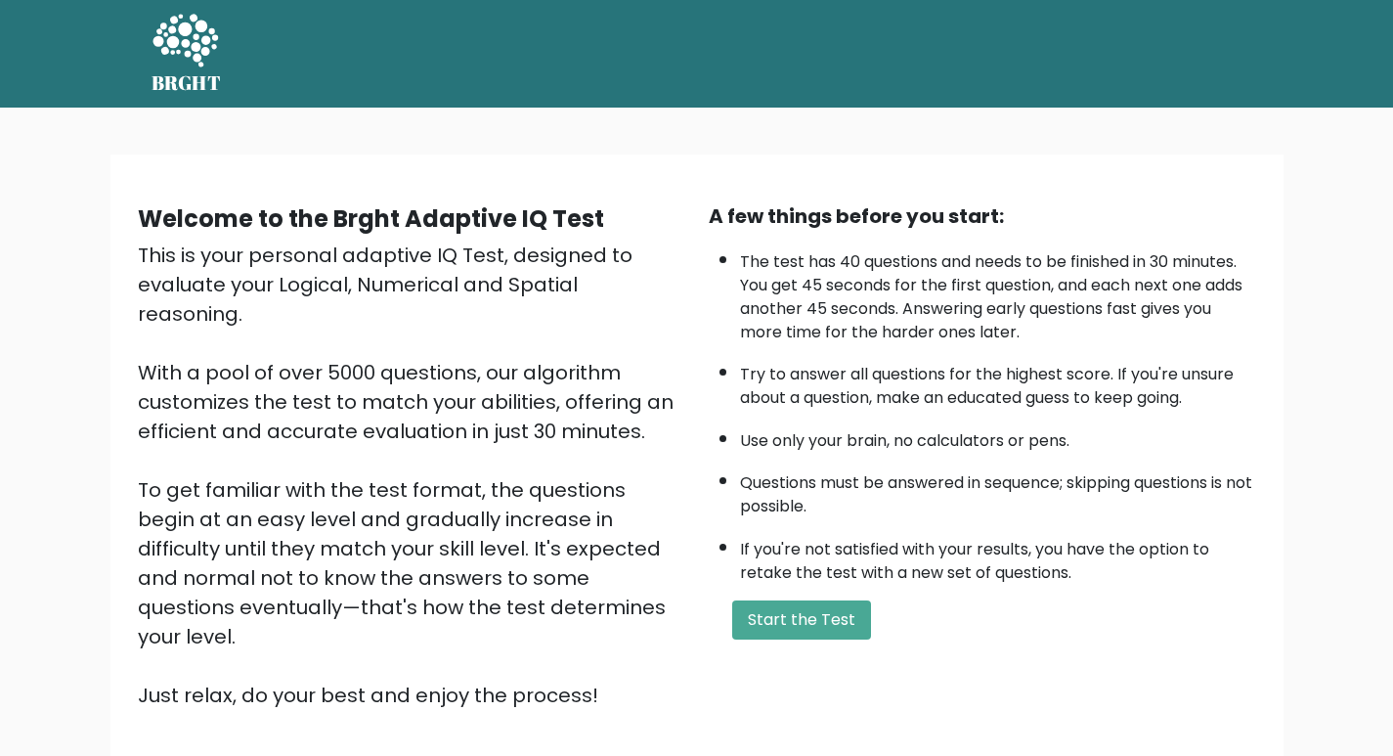  What do you see at coordinates (187, 83) in the screenshot?
I see `h5: BRGHT` at bounding box center [187, 83].